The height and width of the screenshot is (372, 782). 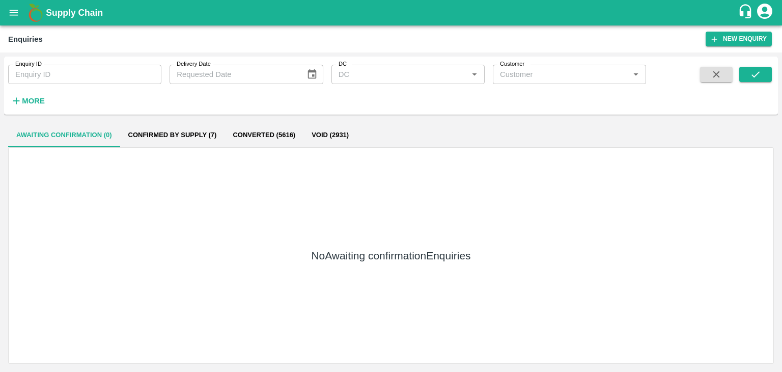 What do you see at coordinates (391, 13) in the screenshot?
I see `a: Supply Chain` at bounding box center [391, 13].